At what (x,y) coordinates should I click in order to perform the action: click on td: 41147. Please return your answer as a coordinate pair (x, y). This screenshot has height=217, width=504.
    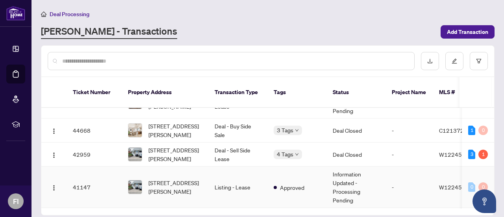
    Looking at the image, I should click on (94, 187).